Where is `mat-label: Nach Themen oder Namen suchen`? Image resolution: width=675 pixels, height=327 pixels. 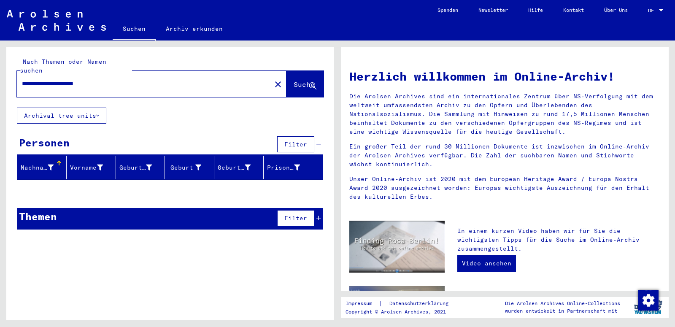 mat-label: Nach Themen oder Namen suchen is located at coordinates (63, 66).